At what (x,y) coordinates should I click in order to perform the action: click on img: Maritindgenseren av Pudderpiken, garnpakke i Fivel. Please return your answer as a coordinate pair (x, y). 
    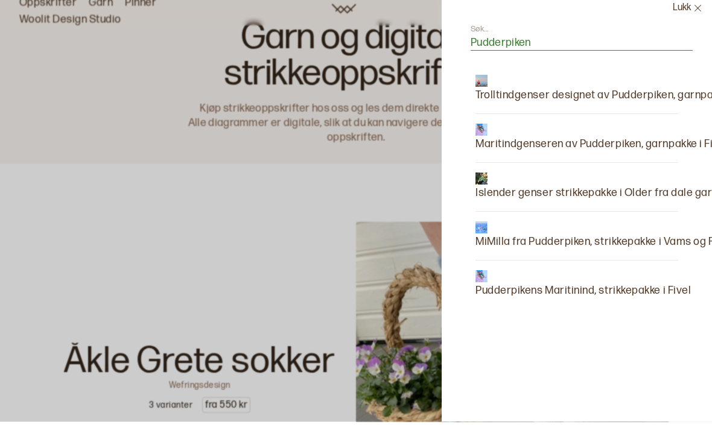
    Looking at the image, I should click on (482, 138).